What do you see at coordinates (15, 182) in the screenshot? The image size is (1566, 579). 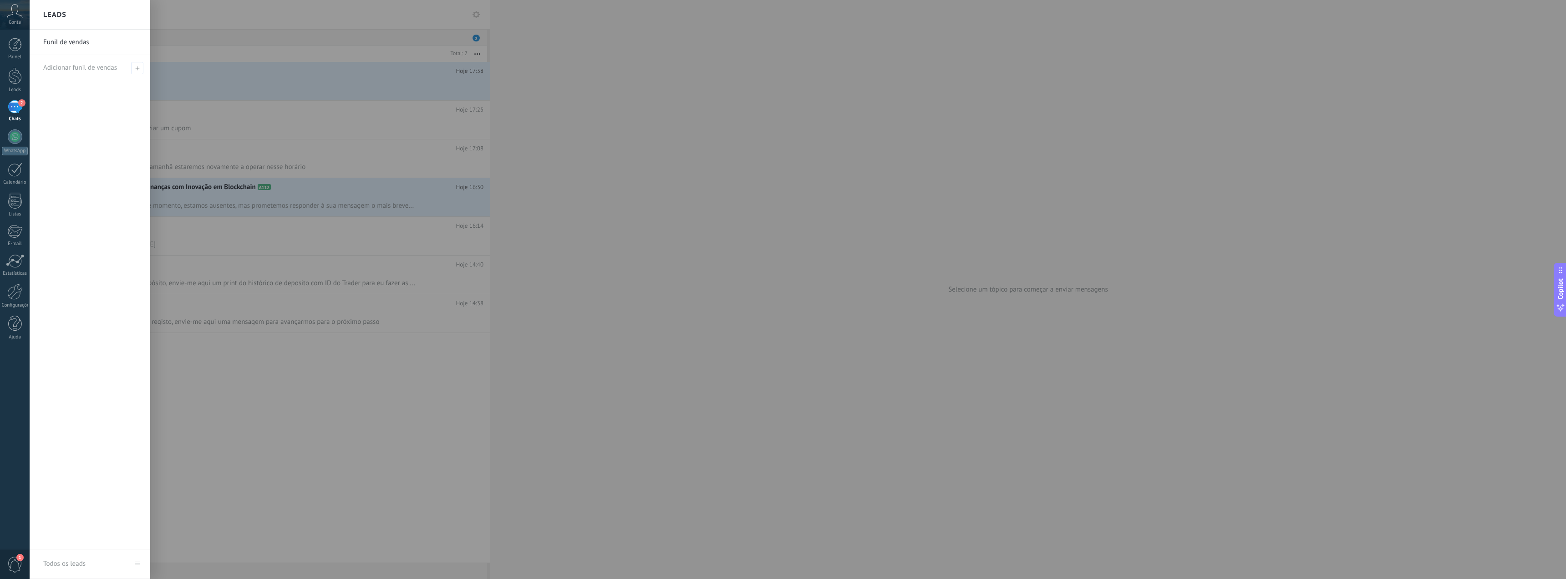 I see `div: Calendário` at bounding box center [15, 182].